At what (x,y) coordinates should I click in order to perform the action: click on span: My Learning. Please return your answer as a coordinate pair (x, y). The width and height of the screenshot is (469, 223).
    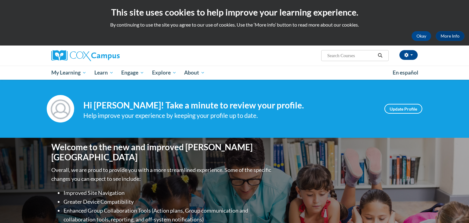
    Looking at the image, I should click on (69, 73).